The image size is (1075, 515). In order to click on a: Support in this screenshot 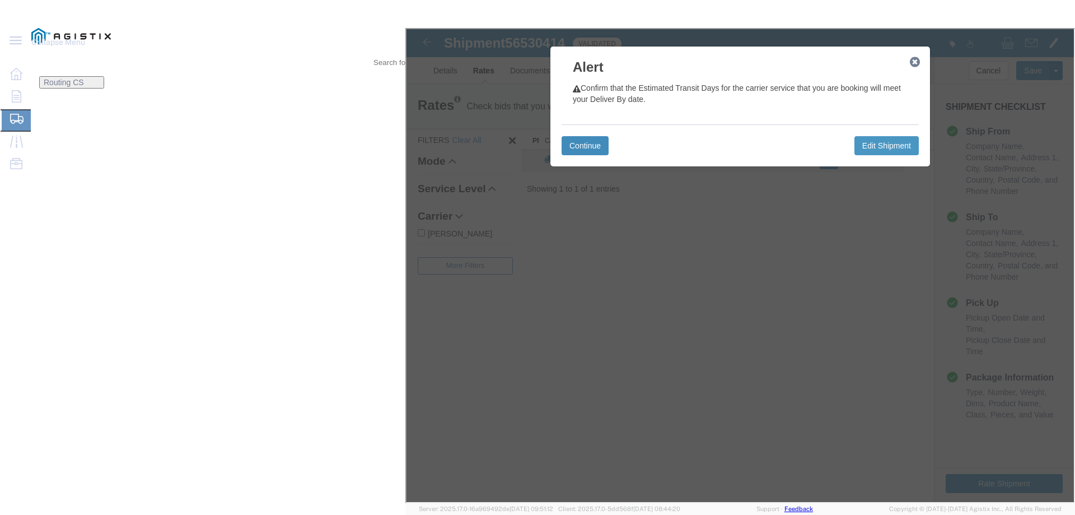, I will do `click(771, 508)`.